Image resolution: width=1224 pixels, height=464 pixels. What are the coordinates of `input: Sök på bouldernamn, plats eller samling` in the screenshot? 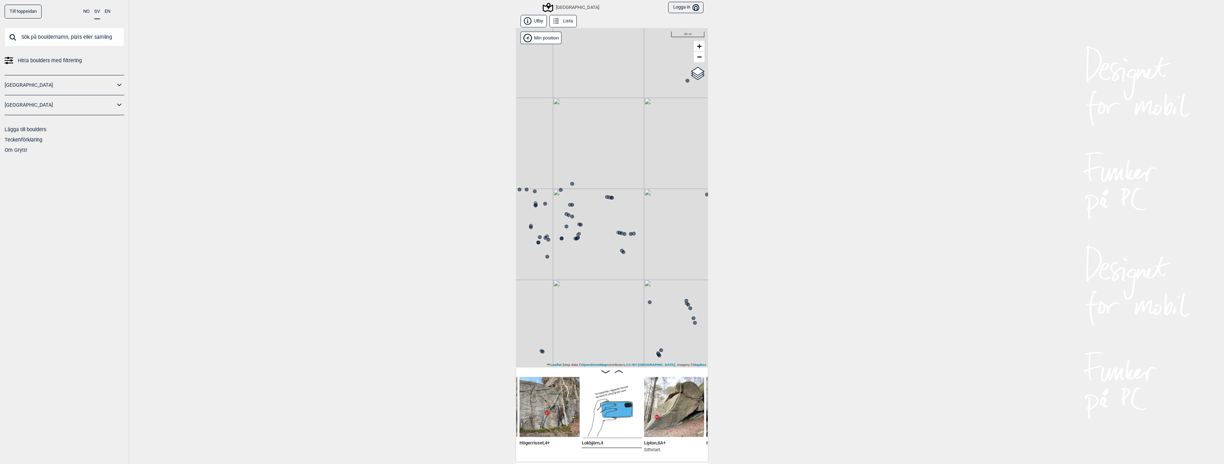 It's located at (64, 37).